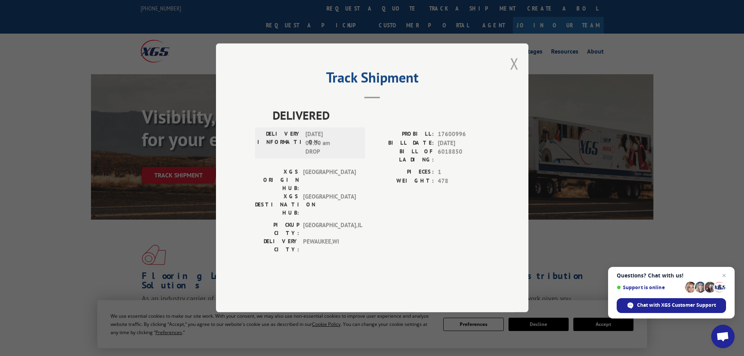 This screenshot has height=356, width=744. I want to click on div: Chat with XGS Customer Support, so click(672, 306).